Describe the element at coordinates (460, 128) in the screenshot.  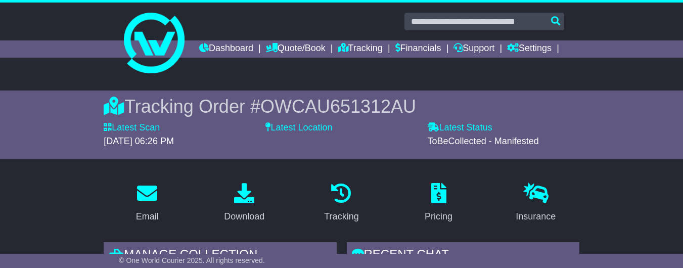
I see `label: Latest Status` at that location.